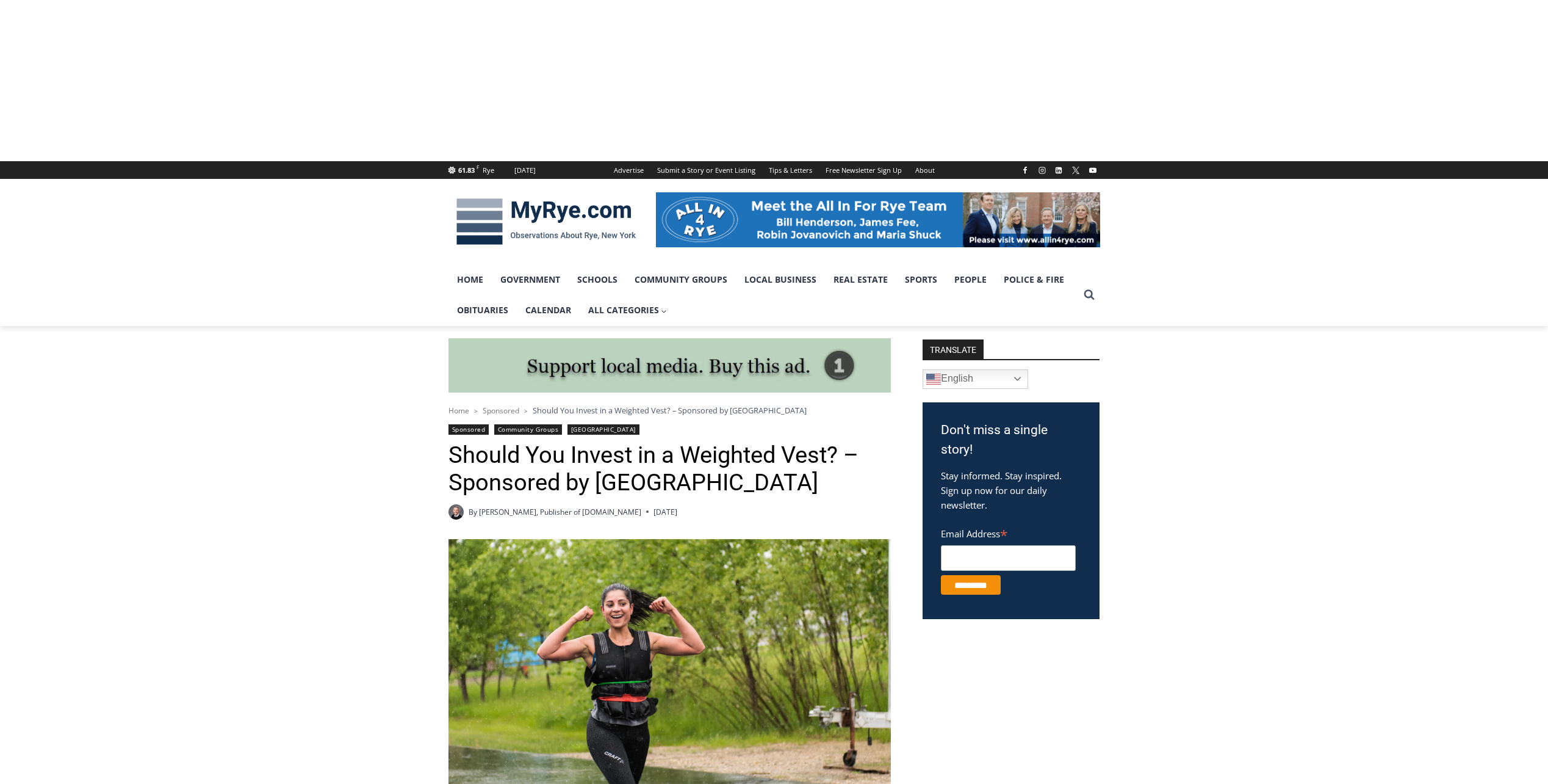 The width and height of the screenshot is (1548, 784). What do you see at coordinates (669, 410) in the screenshot?
I see `nav: Breadcrumbs` at bounding box center [669, 410].